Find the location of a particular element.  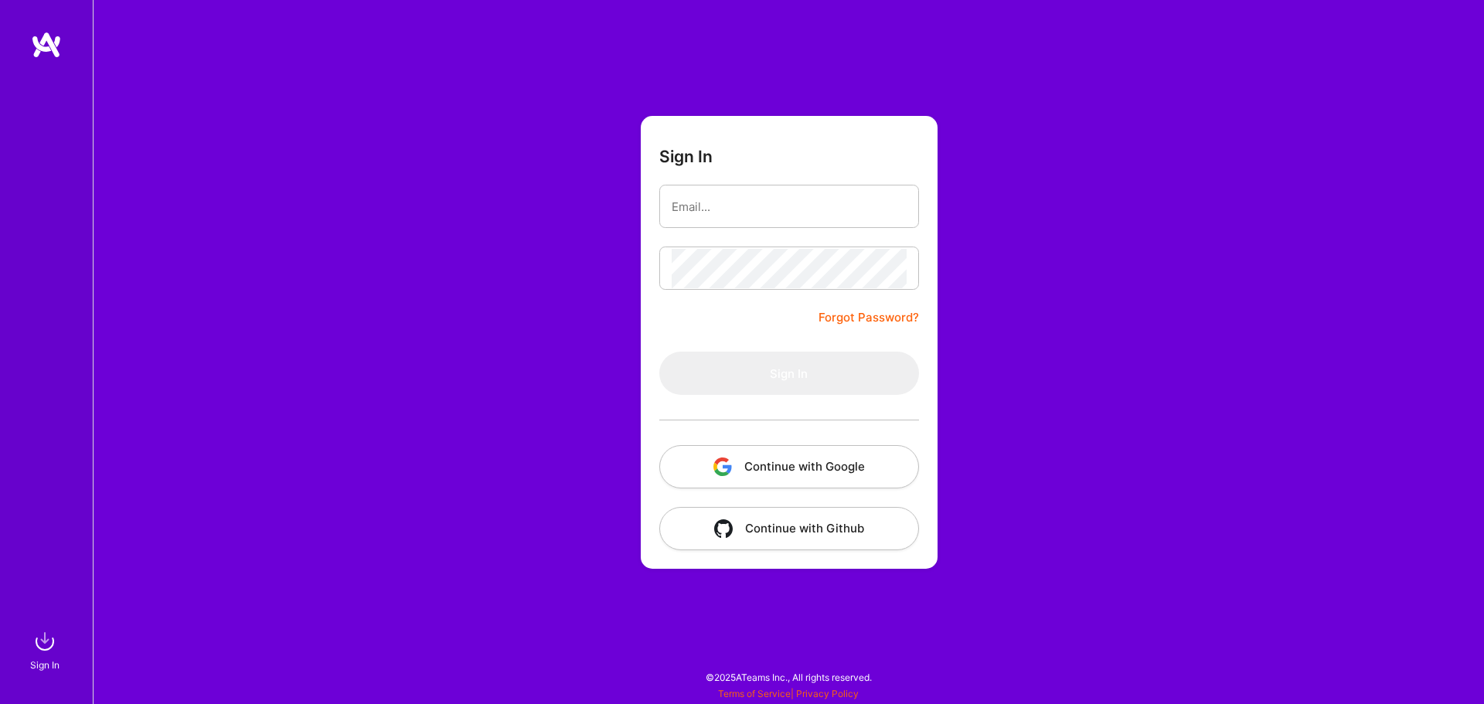

a: sign inSign In is located at coordinates (46, 649).